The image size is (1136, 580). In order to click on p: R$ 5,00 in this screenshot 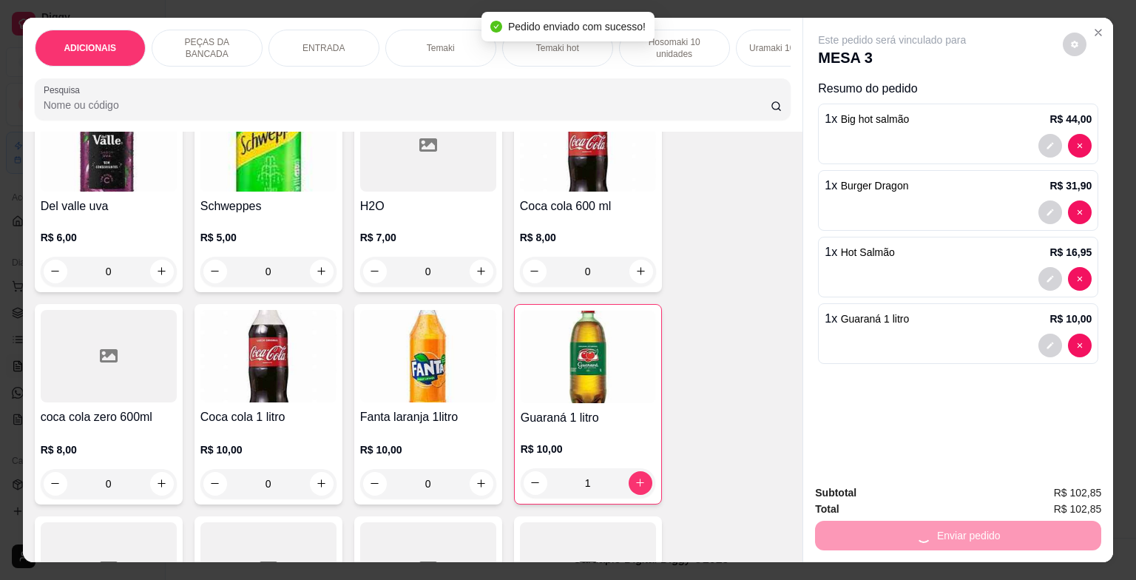, I will do `click(268, 237)`.